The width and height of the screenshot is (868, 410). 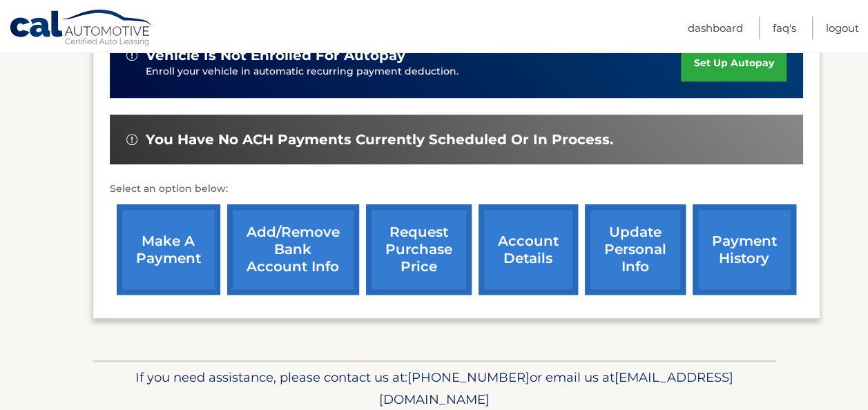 What do you see at coordinates (734, 63) in the screenshot?
I see `a: set up autopay` at bounding box center [734, 63].